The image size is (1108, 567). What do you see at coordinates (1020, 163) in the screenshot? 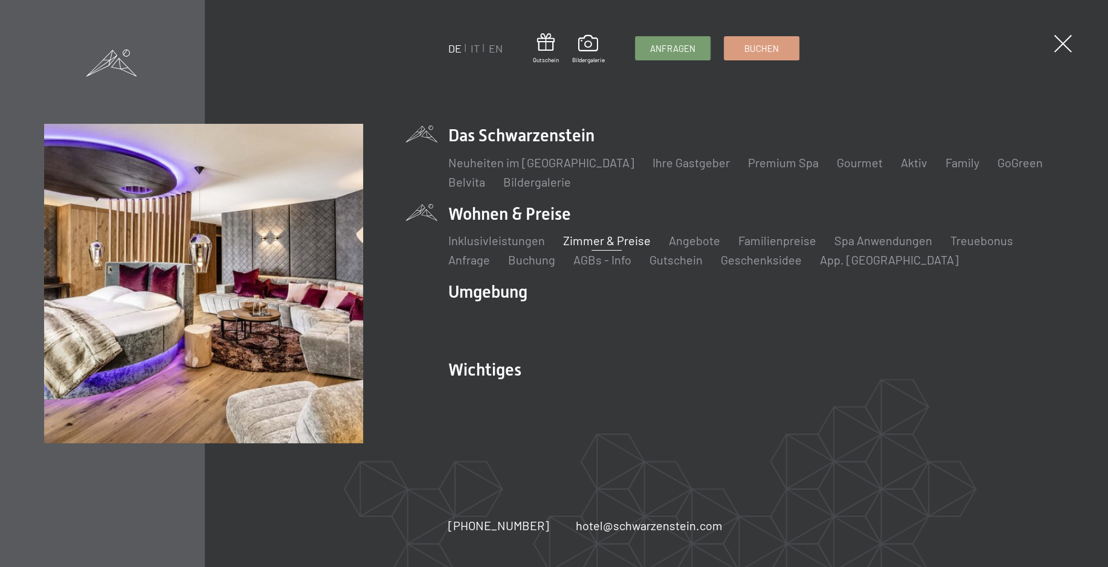
I see `a: GoGreen` at bounding box center [1020, 163].